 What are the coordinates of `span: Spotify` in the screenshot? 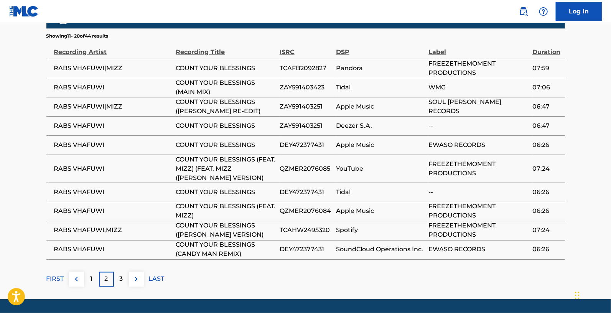 It's located at (381, 231).